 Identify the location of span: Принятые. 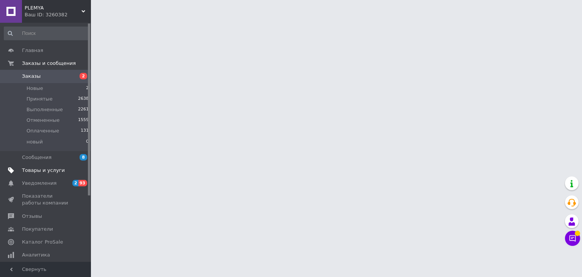
(39, 99).